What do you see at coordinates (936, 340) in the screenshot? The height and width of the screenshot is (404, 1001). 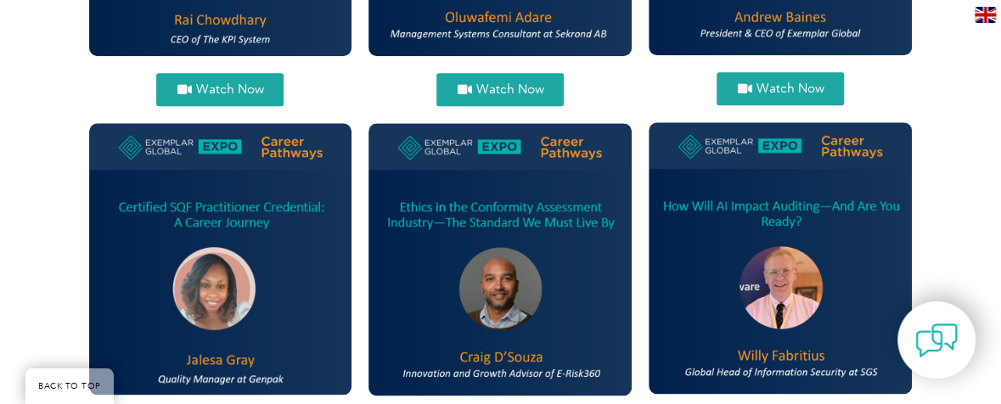 I see `img: contact-chat.png` at bounding box center [936, 340].